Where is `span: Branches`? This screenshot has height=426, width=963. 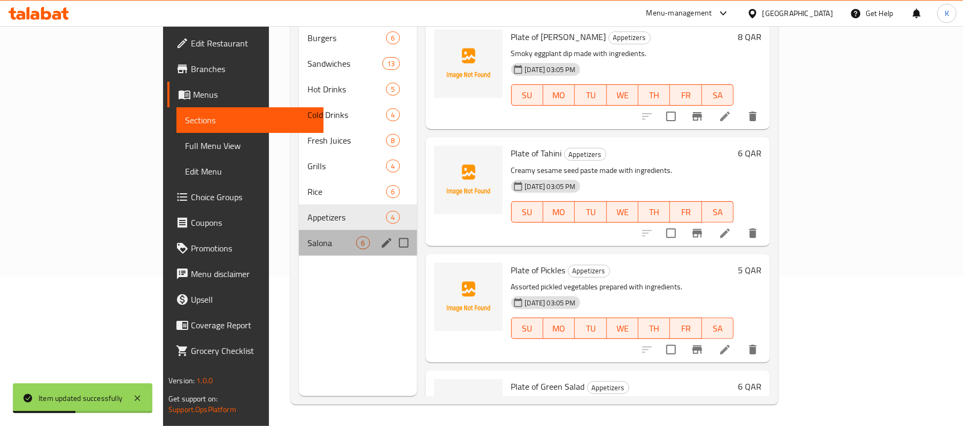 span: Branches is located at coordinates (253, 69).